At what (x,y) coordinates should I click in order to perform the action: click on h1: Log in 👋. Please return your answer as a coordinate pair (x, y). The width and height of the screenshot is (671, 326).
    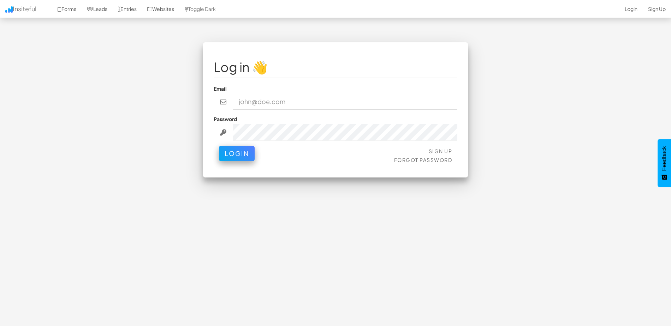
    Looking at the image, I should click on (335, 67).